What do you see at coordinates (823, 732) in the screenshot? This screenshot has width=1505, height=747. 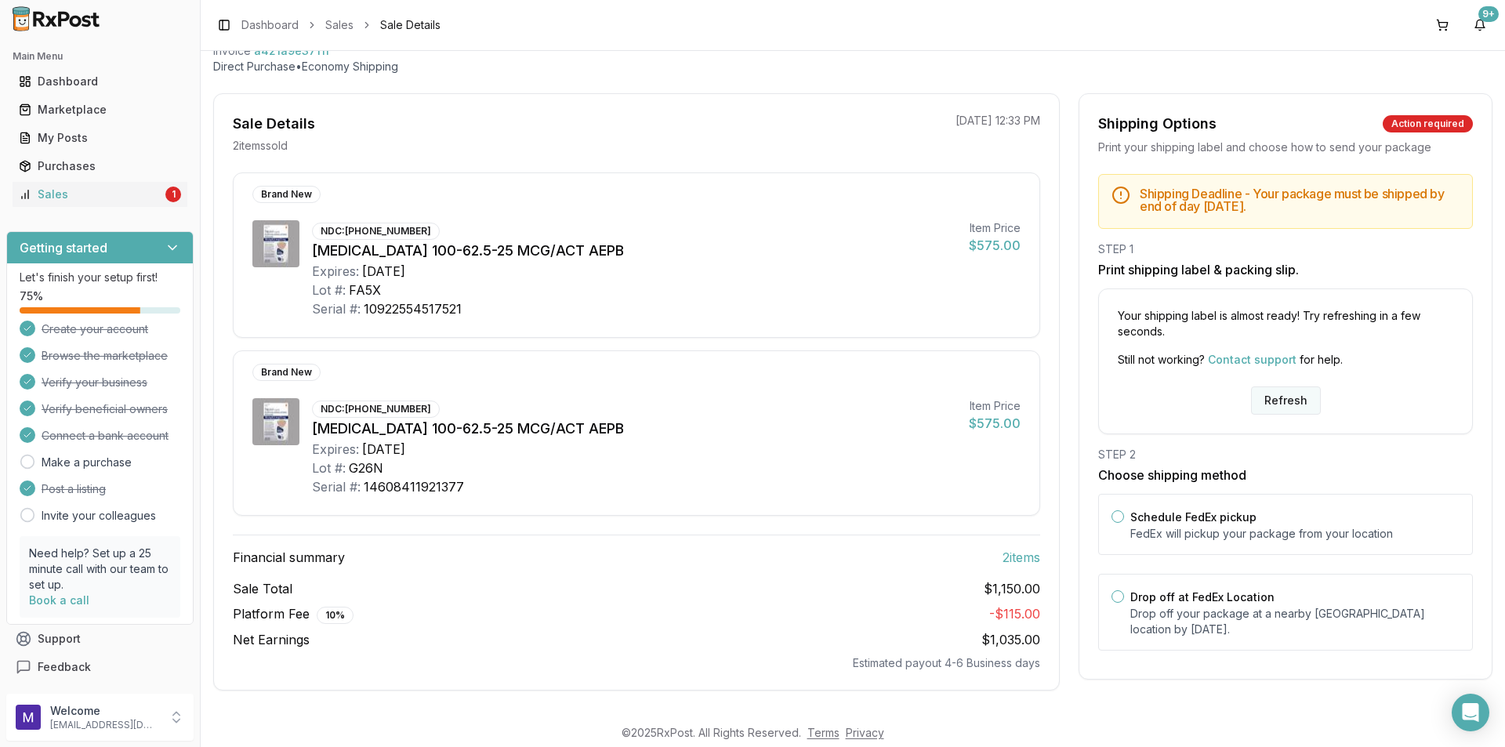 I see `a: Terms` at bounding box center [823, 732].